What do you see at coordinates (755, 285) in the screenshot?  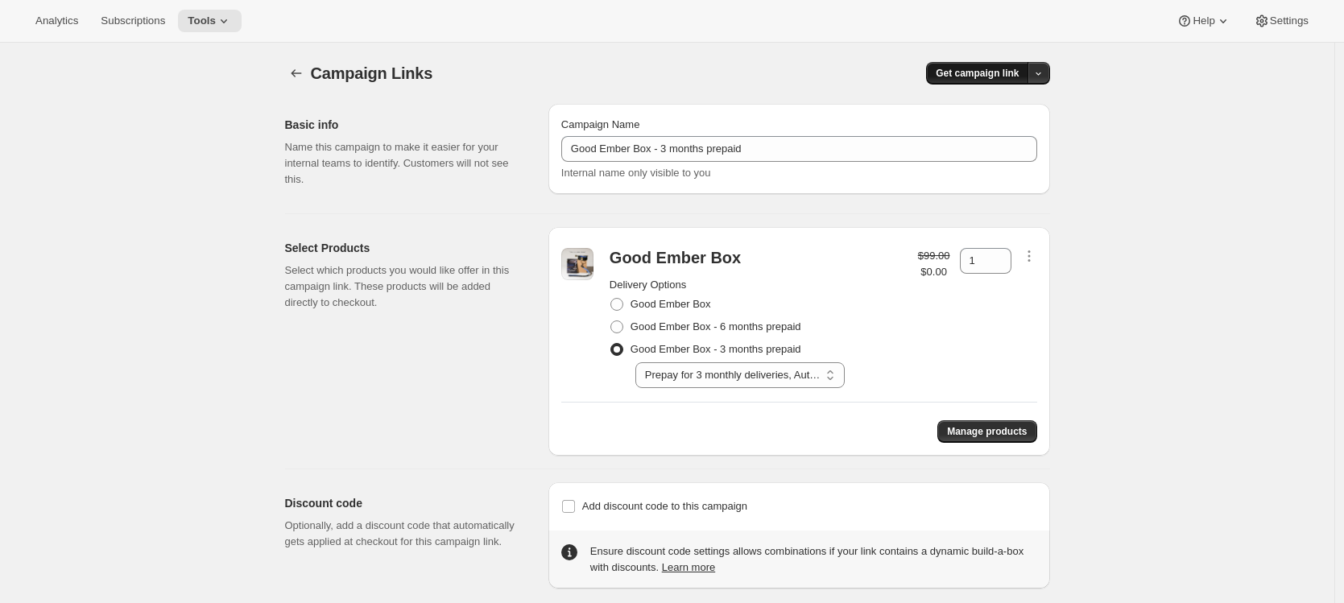 I see `h2: Delivery Options` at bounding box center [755, 285].